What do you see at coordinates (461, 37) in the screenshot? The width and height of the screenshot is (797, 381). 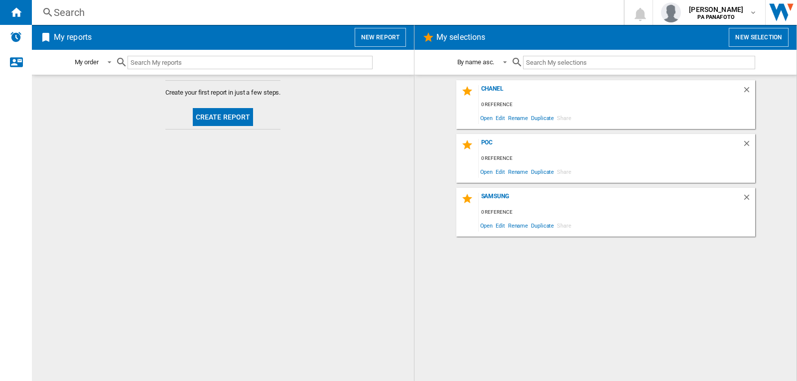 I see `h2: My selections` at bounding box center [461, 37].